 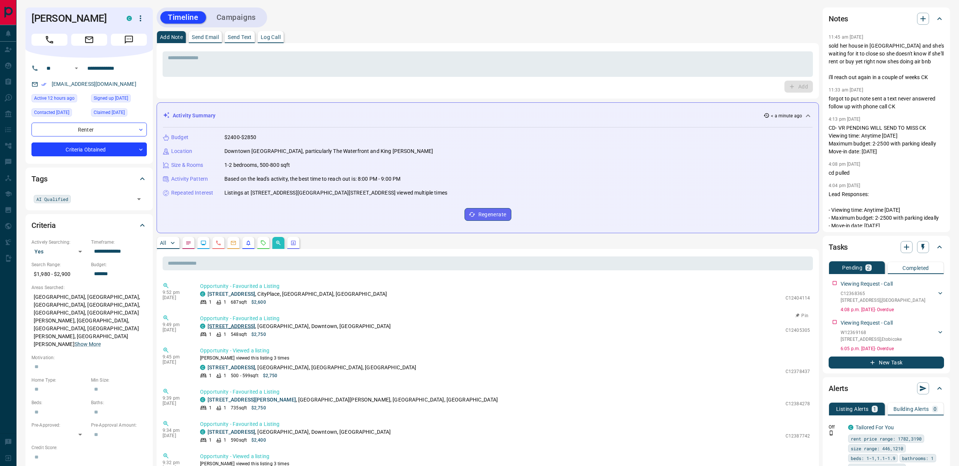 What do you see at coordinates (257, 165) in the screenshot?
I see `p: 1-2 bedrooms, 500-800 sqft` at bounding box center [257, 165].